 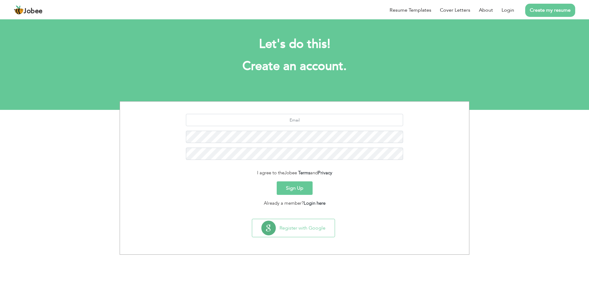 What do you see at coordinates (295, 173) in the screenshot?
I see `div: I agree to the and` at bounding box center [295, 173].